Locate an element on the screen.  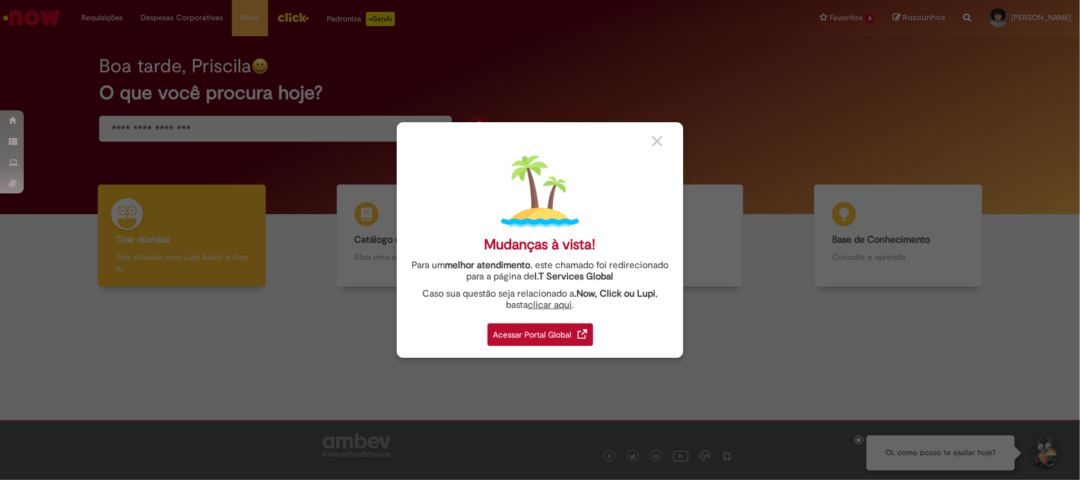
div: Acessar Portal Global is located at coordinates (540, 334).